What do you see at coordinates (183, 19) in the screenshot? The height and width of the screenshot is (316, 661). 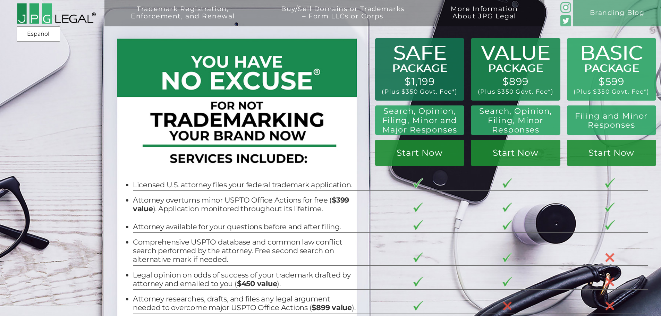 I see `a: Trademark Registration,Enforcement, and Renewal` at bounding box center [183, 19].